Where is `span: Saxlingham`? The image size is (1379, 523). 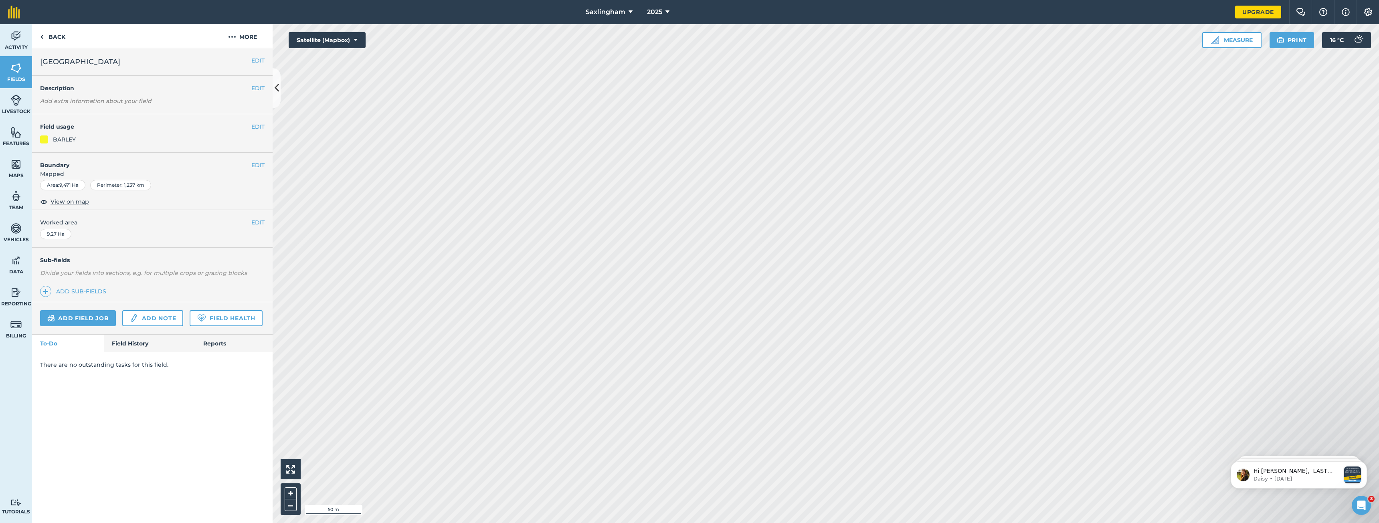 span: Saxlingham is located at coordinates (605, 12).